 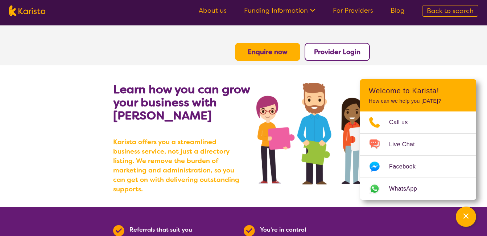 What do you see at coordinates (268, 52) in the screenshot?
I see `b: Enquire now` at bounding box center [268, 52].